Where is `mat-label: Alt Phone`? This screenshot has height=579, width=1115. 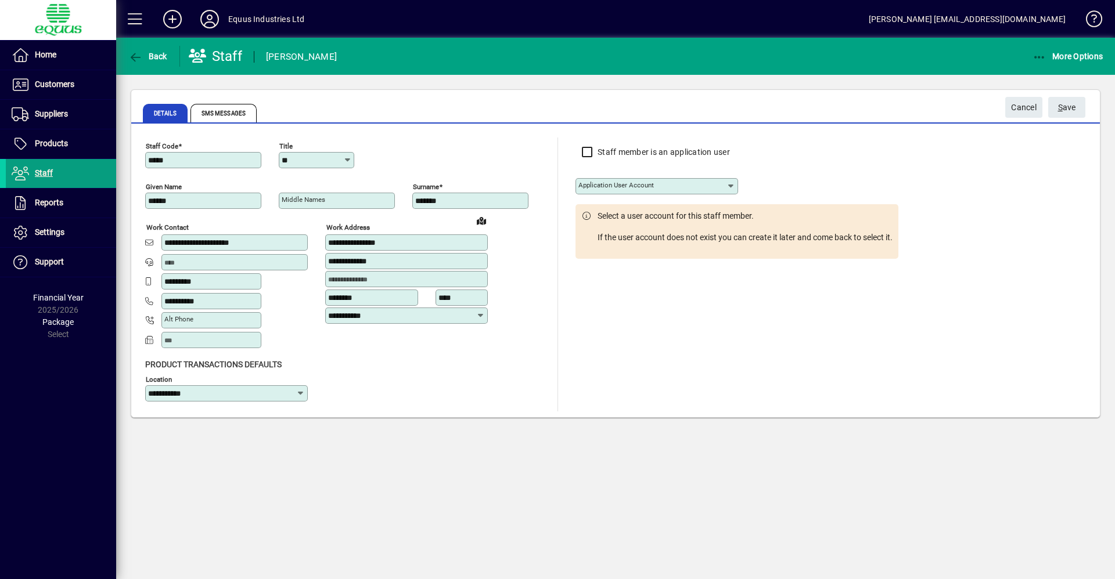
mat-label: Alt Phone is located at coordinates (179, 319).